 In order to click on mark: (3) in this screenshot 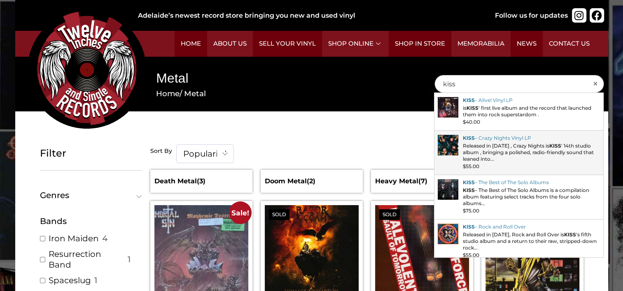, I will do `click(201, 181)`.